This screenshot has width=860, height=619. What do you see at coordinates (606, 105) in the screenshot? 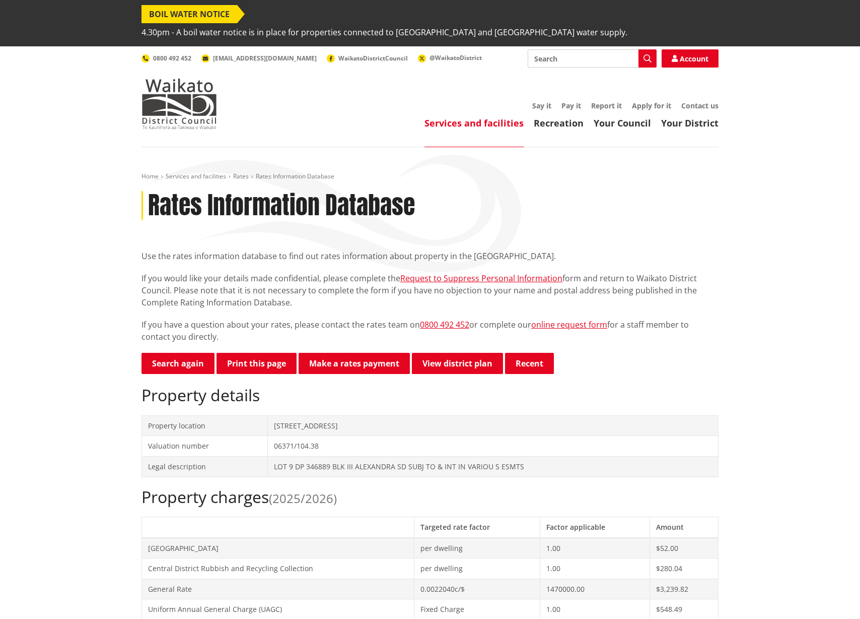
I see `a: Report it` at bounding box center [606, 105].